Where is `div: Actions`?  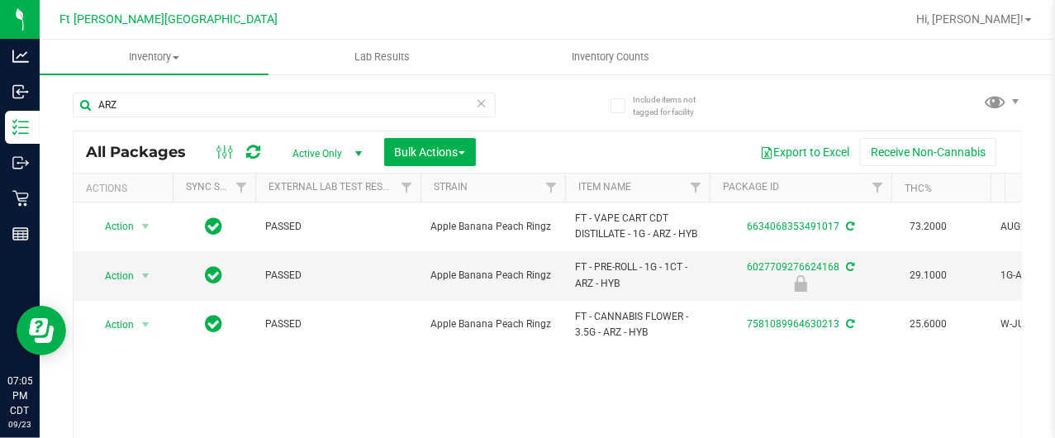
div: Actions is located at coordinates (126, 188).